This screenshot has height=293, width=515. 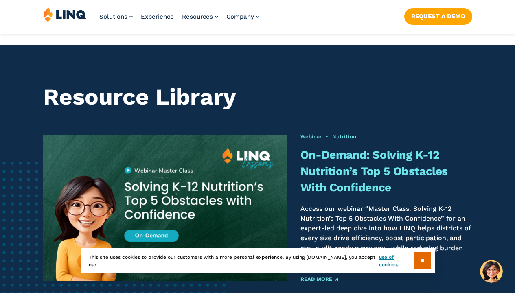 What do you see at coordinates (258, 97) in the screenshot?
I see `h1: Resource Library` at bounding box center [258, 97].